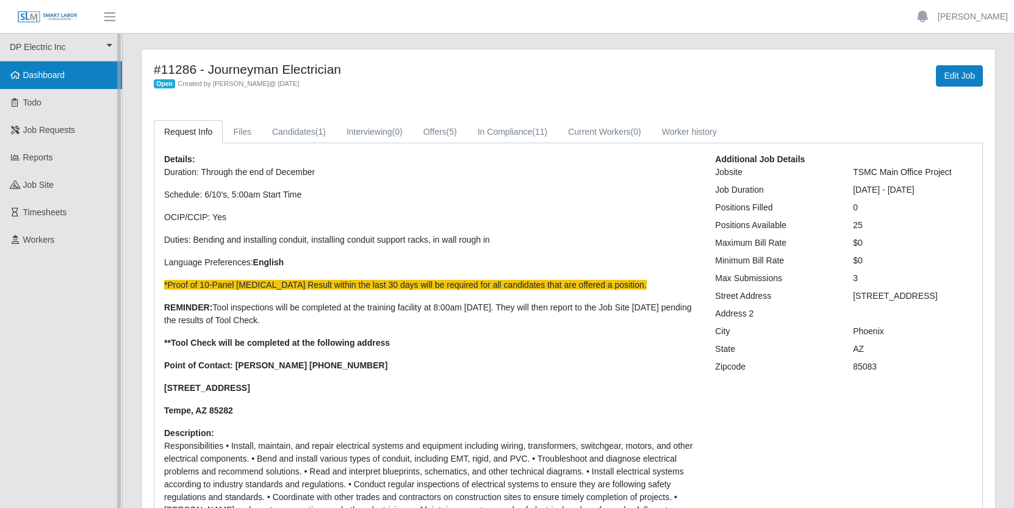 This screenshot has width=1014, height=508. What do you see at coordinates (775, 225) in the screenshot?
I see `div: Positions Available` at bounding box center [775, 225].